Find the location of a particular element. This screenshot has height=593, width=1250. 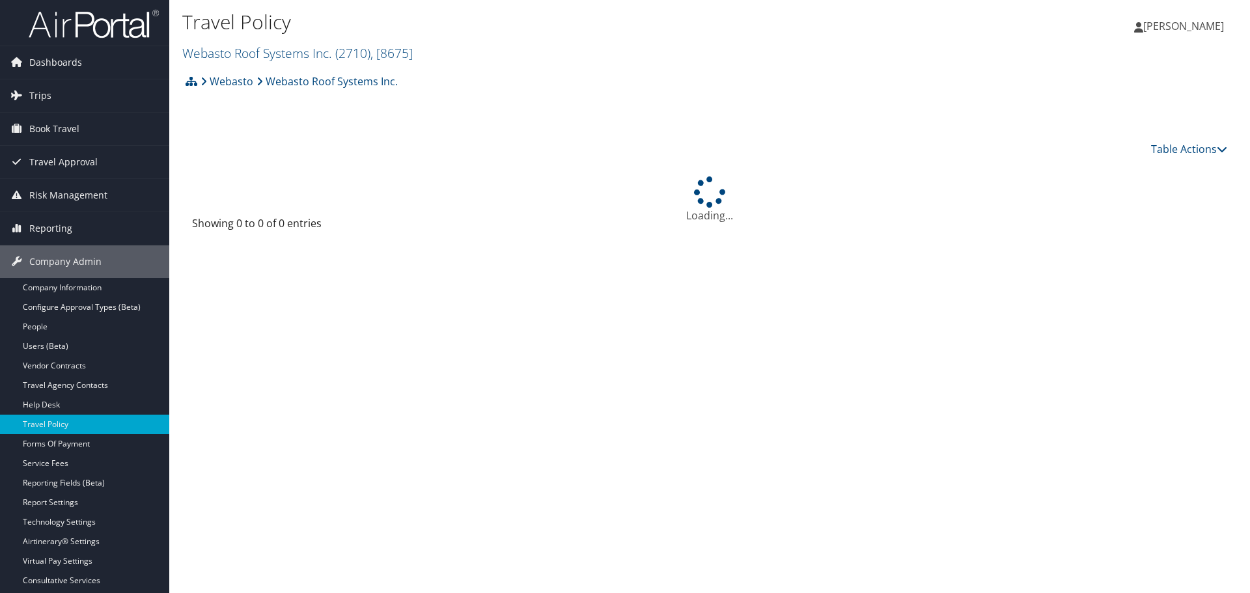

span: Trips is located at coordinates (40, 96).